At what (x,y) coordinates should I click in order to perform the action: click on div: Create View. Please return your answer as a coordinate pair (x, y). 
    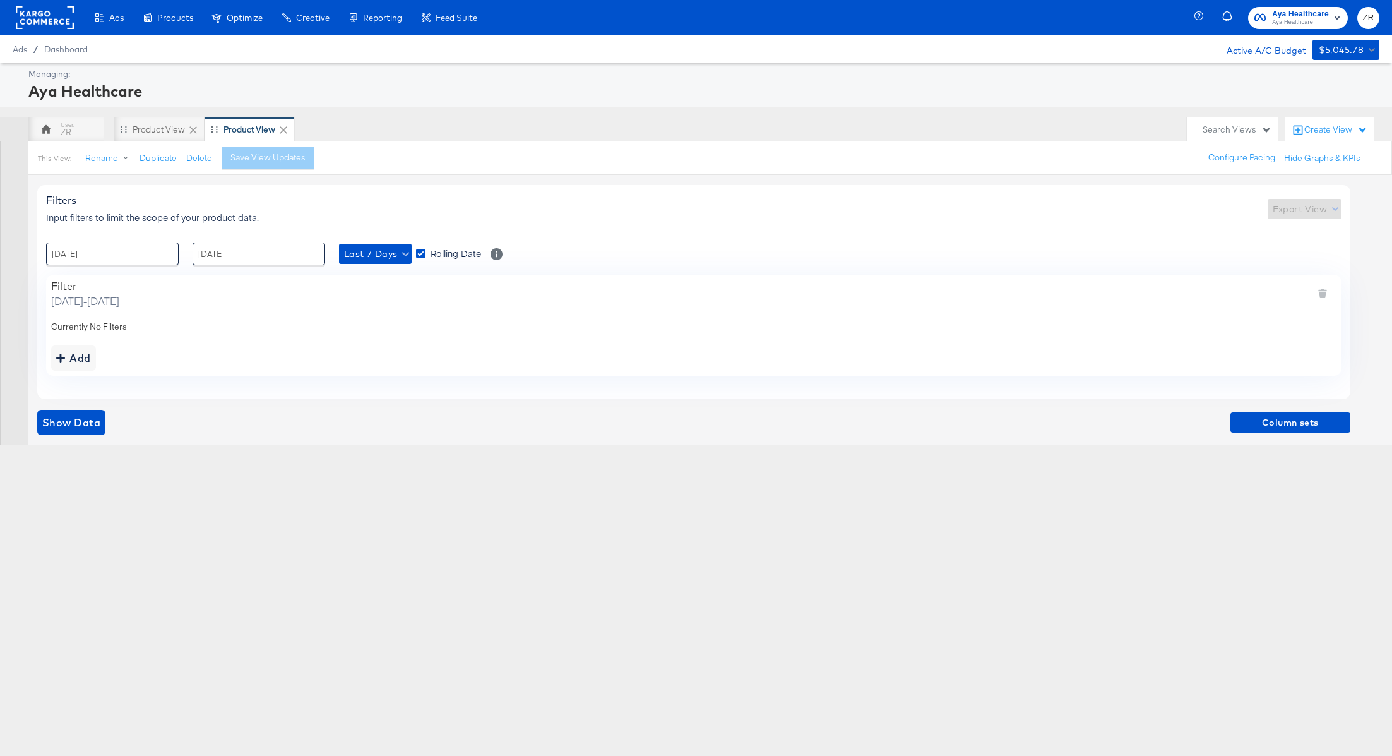
    Looking at the image, I should click on (1336, 130).